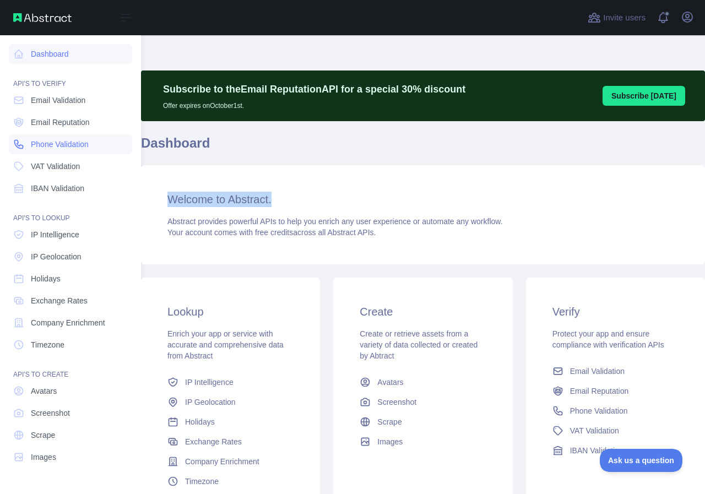  I want to click on button: Invite users, so click(617, 18).